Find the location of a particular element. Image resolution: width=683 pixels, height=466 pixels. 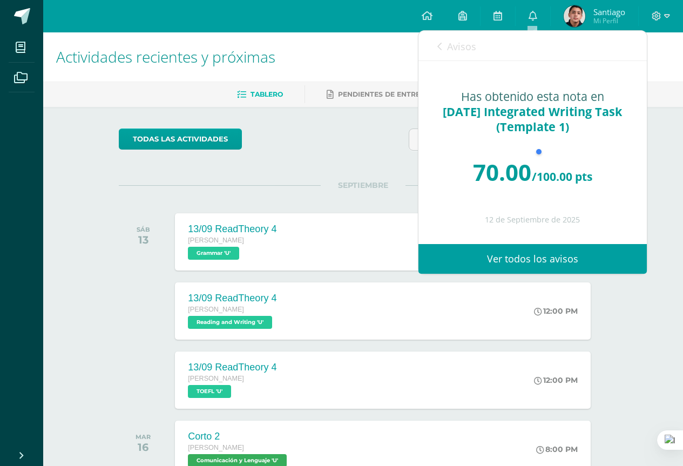

span: Grammar 'U' is located at coordinates (213, 253).